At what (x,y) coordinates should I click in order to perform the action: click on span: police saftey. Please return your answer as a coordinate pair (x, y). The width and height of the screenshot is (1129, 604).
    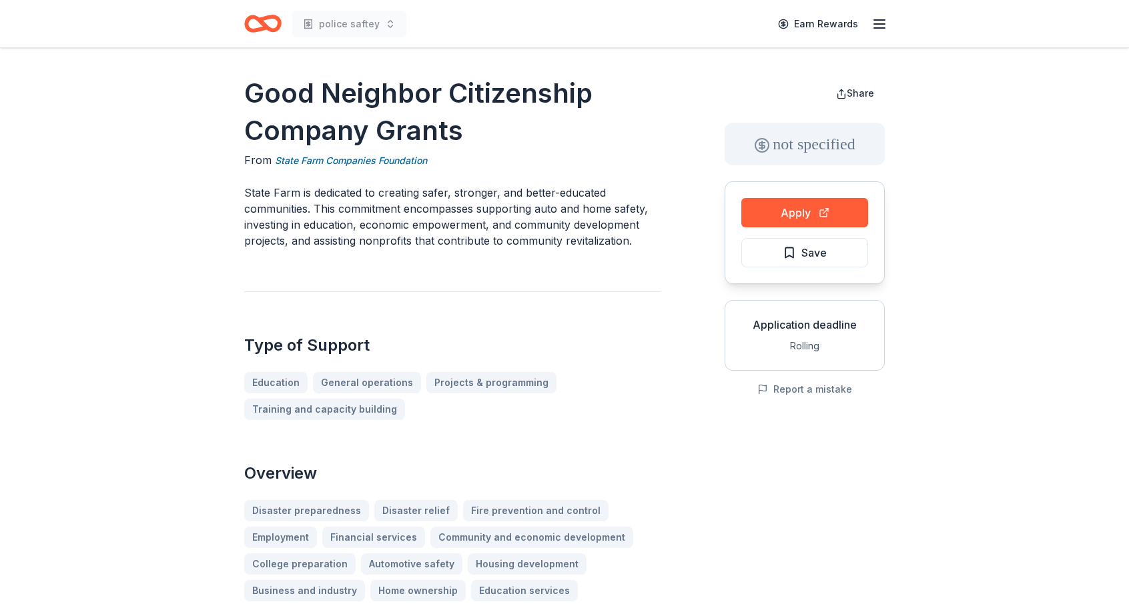
    Looking at the image, I should click on (349, 24).